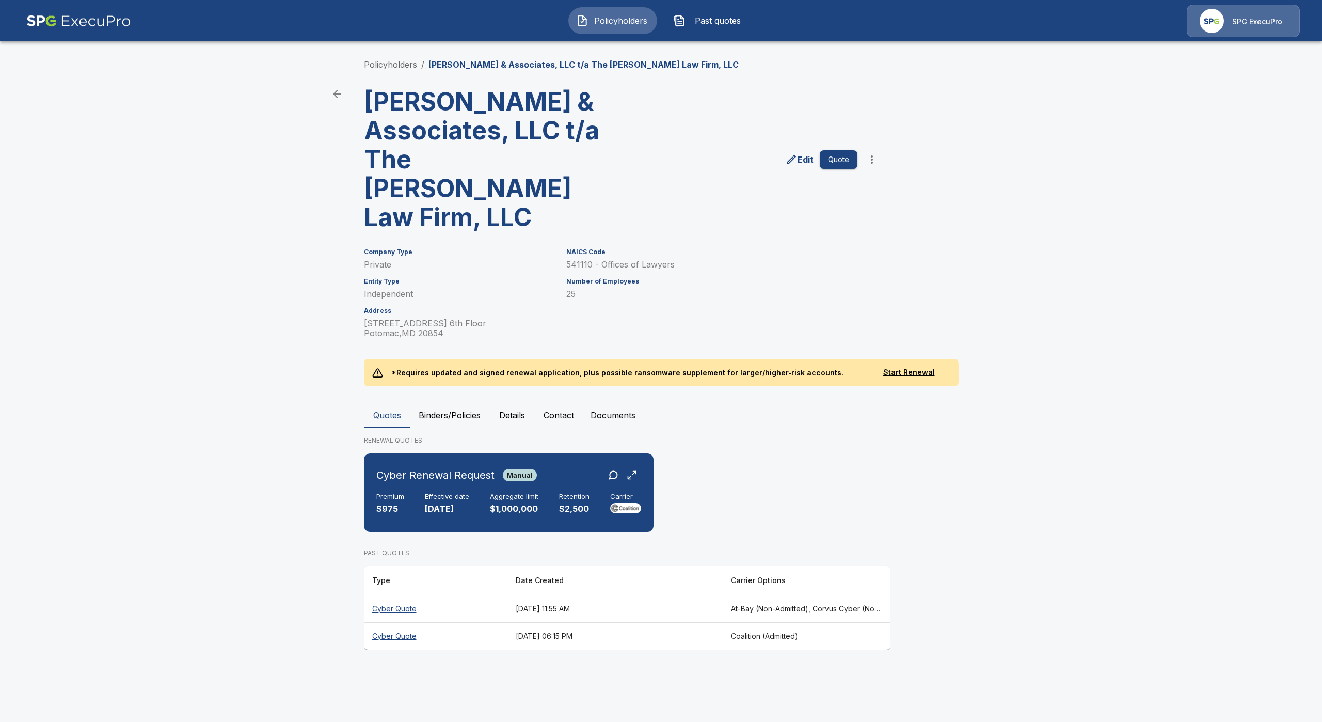  What do you see at coordinates (551, 65) in the screenshot?
I see `nav: breadcrumb` at bounding box center [551, 65].